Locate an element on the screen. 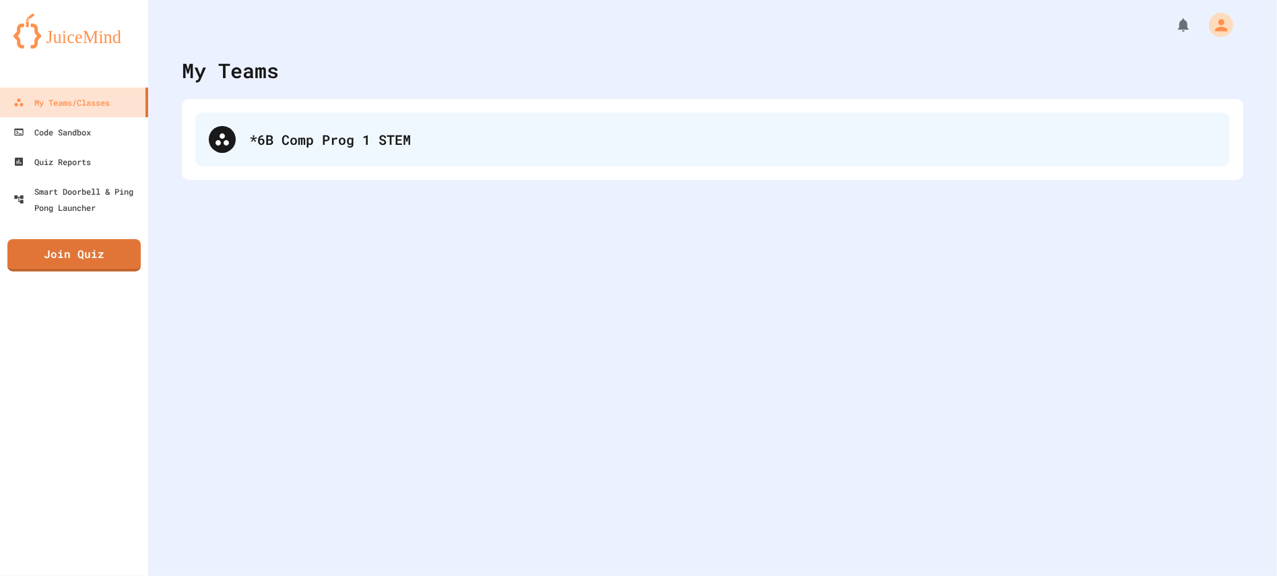  div: Quiz Reports is located at coordinates (52, 162).